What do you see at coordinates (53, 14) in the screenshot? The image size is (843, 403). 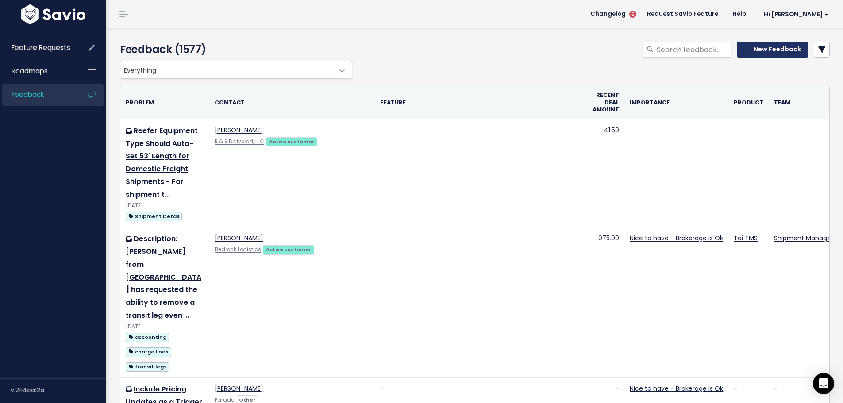 I see `img: logo-white.9d6f32f41409.svg` at bounding box center [53, 14].